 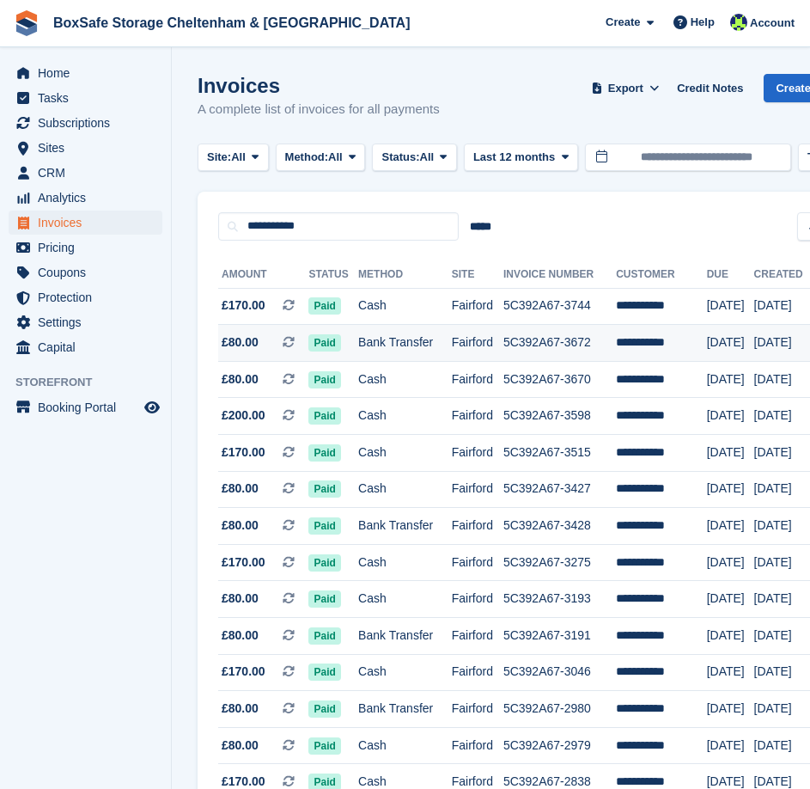 I want to click on span: Create, so click(x=623, y=22).